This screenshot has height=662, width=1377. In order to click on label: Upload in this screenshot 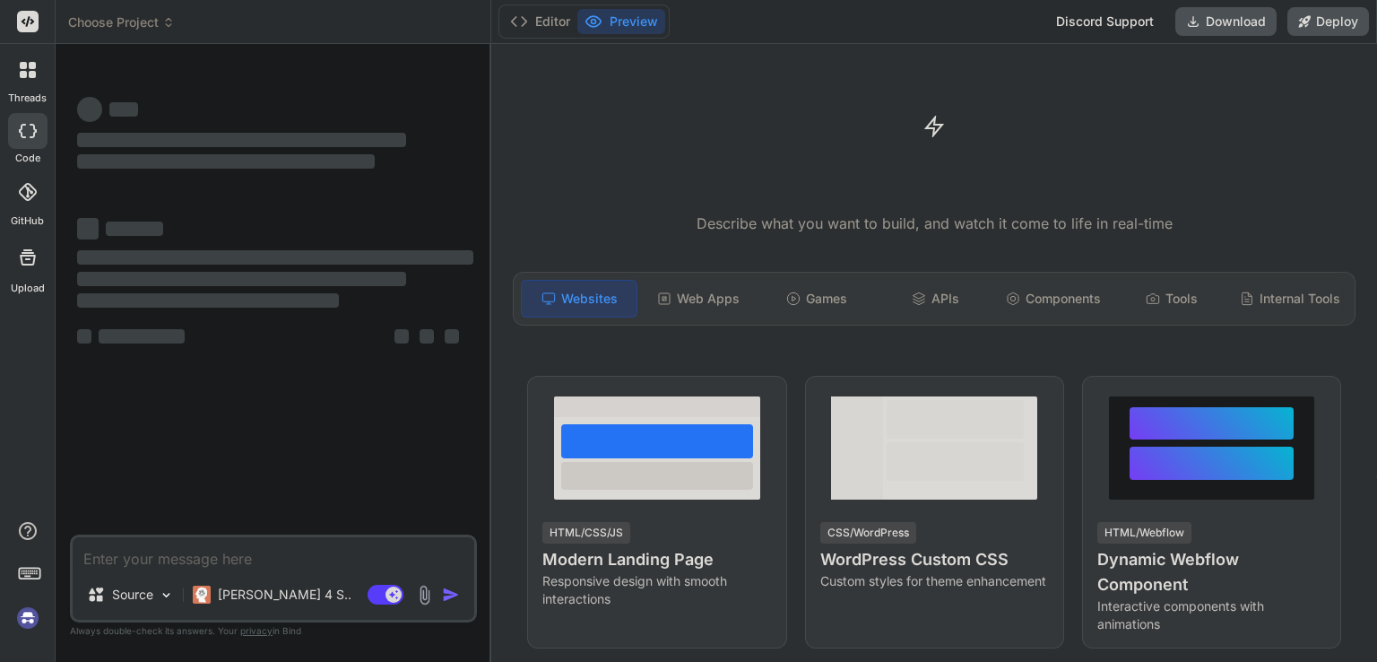, I will do `click(28, 288)`.